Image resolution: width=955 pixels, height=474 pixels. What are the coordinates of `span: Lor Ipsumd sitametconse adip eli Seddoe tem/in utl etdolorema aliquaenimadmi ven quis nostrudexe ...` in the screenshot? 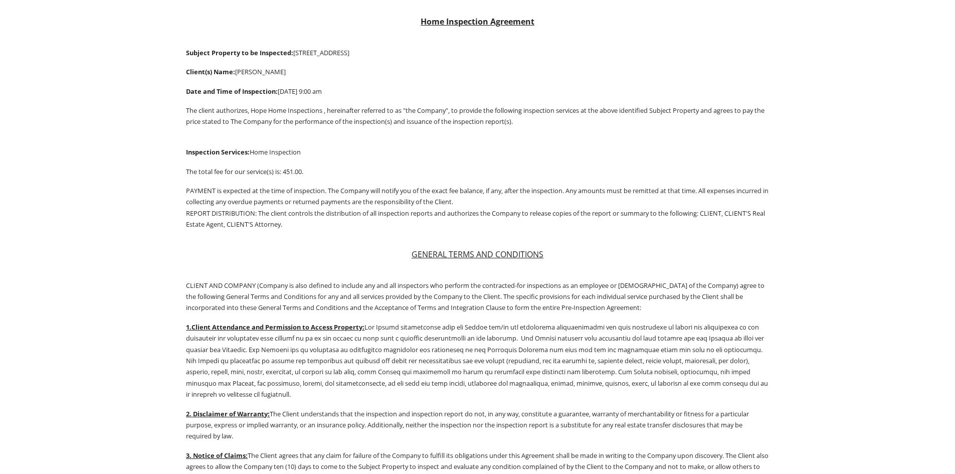 It's located at (477, 361).